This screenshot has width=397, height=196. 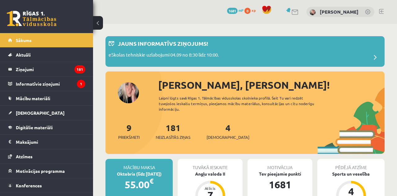 What do you see at coordinates (210, 174) in the screenshot?
I see `div: Angļu valoda II` at bounding box center [210, 174].